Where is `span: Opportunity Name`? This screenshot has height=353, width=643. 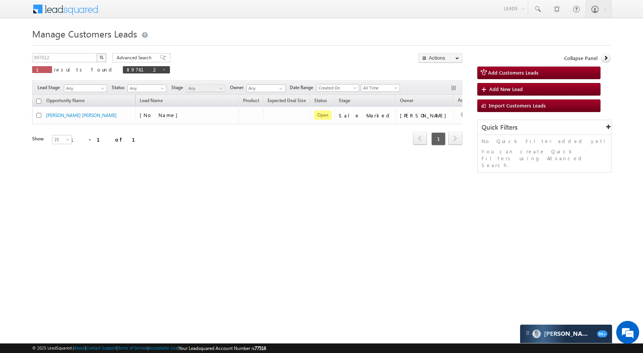 span: Opportunity Name is located at coordinates (65, 100).